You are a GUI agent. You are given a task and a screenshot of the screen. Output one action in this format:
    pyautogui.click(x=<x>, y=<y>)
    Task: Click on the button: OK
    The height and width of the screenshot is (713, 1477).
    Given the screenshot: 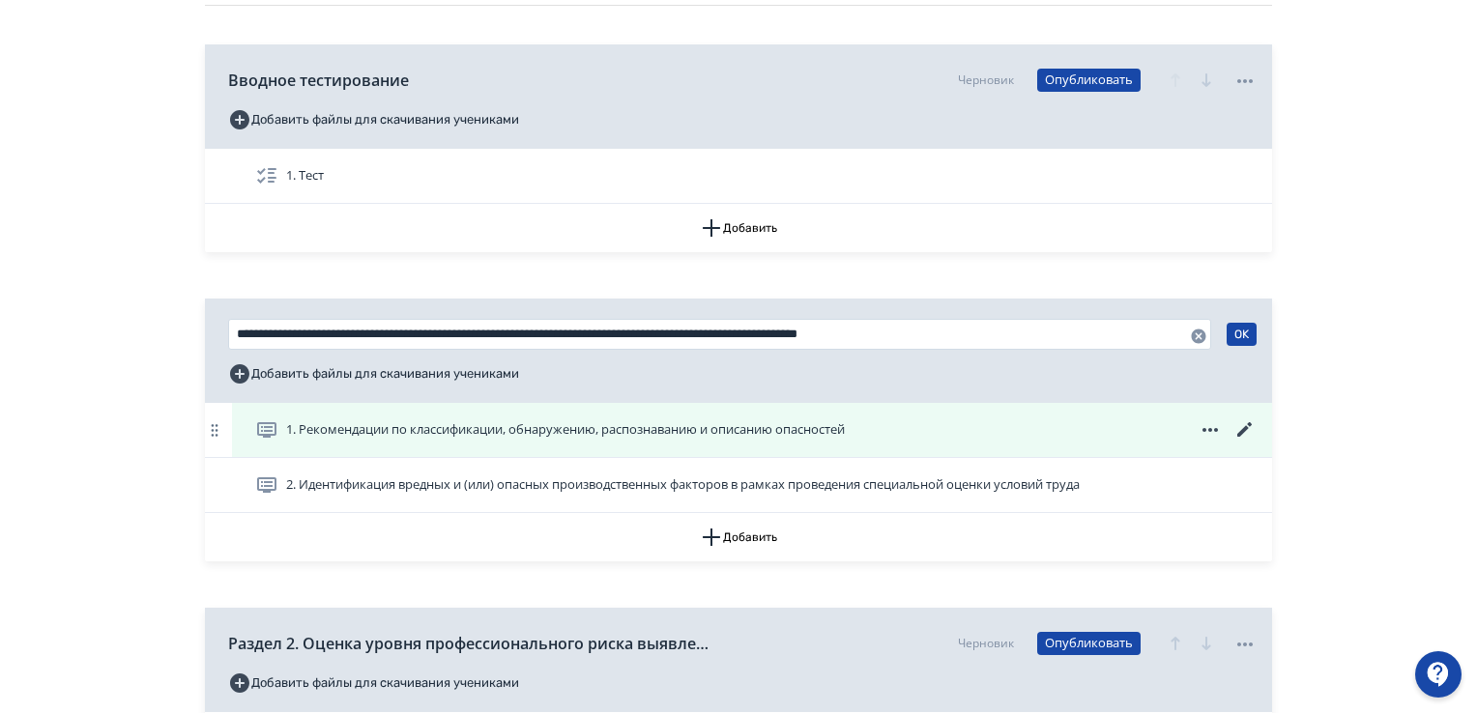 What is the action you would take?
    pyautogui.click(x=1241, y=334)
    